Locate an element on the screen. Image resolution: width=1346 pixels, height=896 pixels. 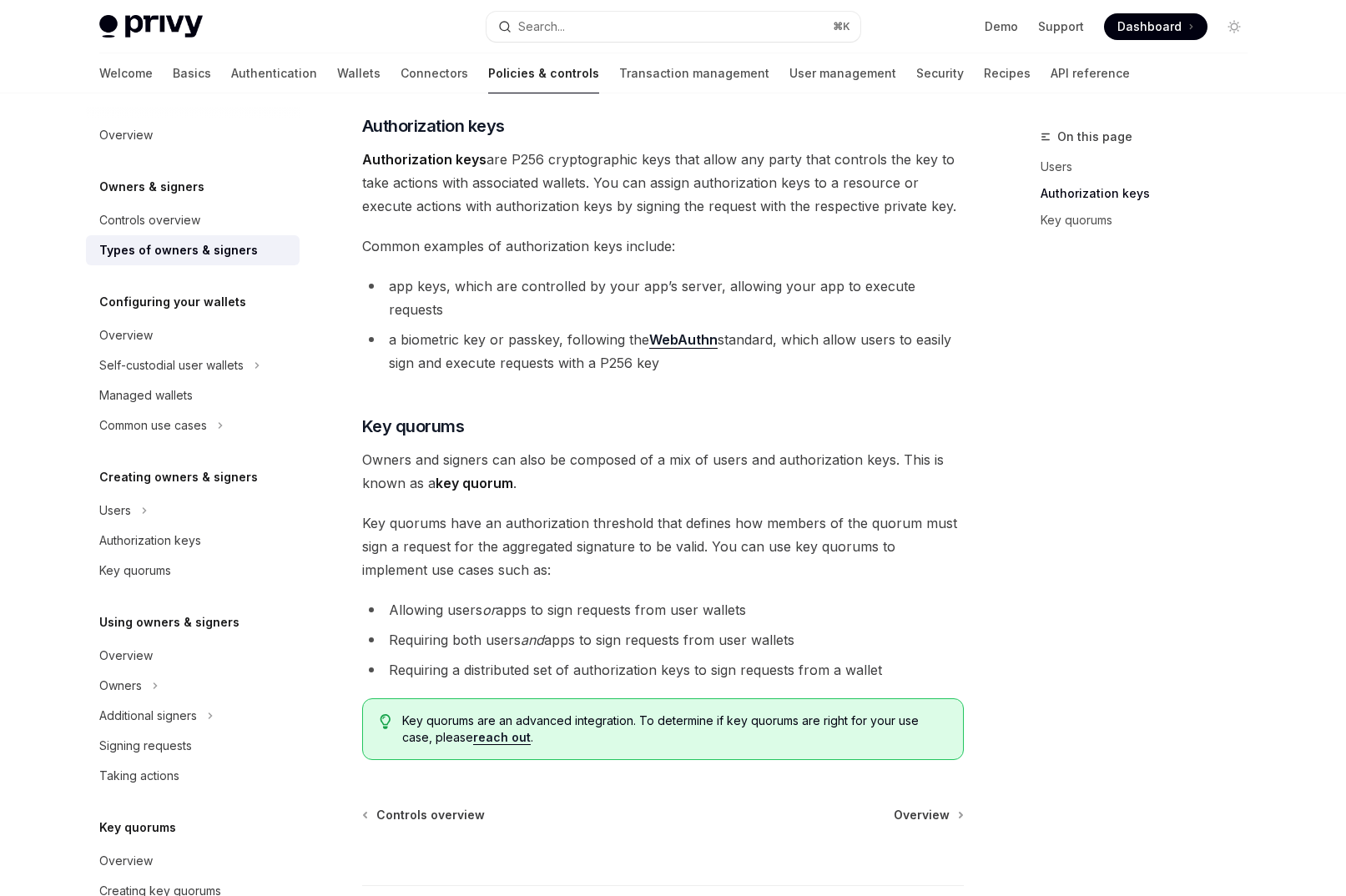
span: Key quorums are an advanced integration. To determine if key quorums are right for your use case,... is located at coordinates (674, 729).